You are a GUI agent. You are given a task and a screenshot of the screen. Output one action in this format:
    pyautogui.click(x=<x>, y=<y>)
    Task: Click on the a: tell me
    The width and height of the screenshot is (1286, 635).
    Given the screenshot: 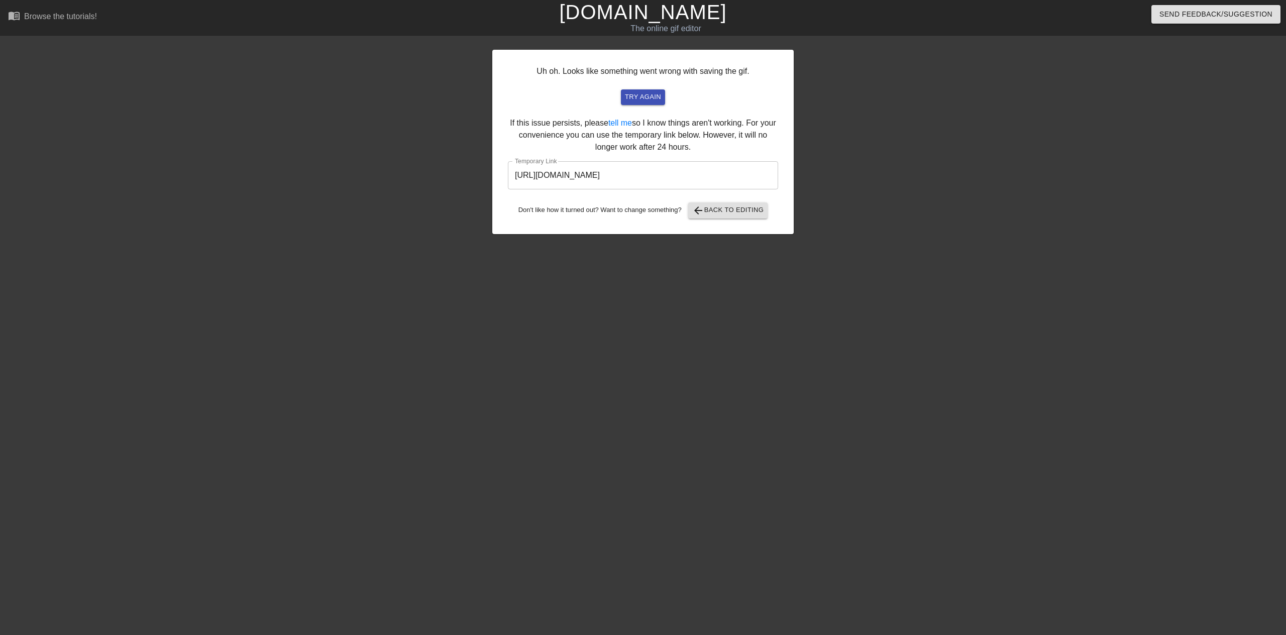 What is the action you would take?
    pyautogui.click(x=620, y=123)
    